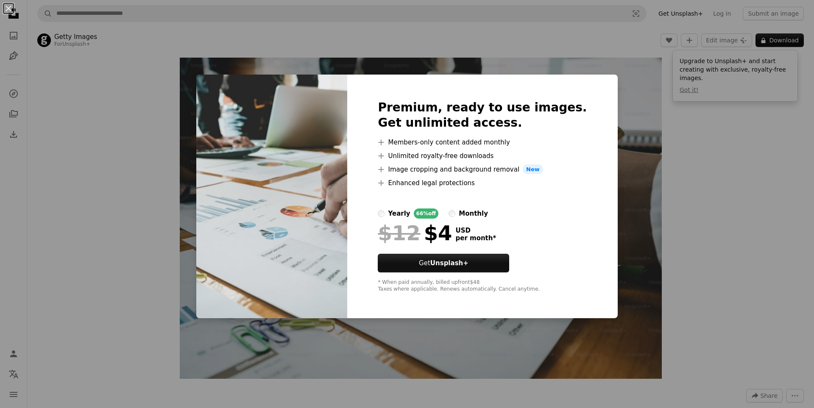  Describe the element at coordinates (482, 169) in the screenshot. I see `li: Image cropping and background removal` at that location.